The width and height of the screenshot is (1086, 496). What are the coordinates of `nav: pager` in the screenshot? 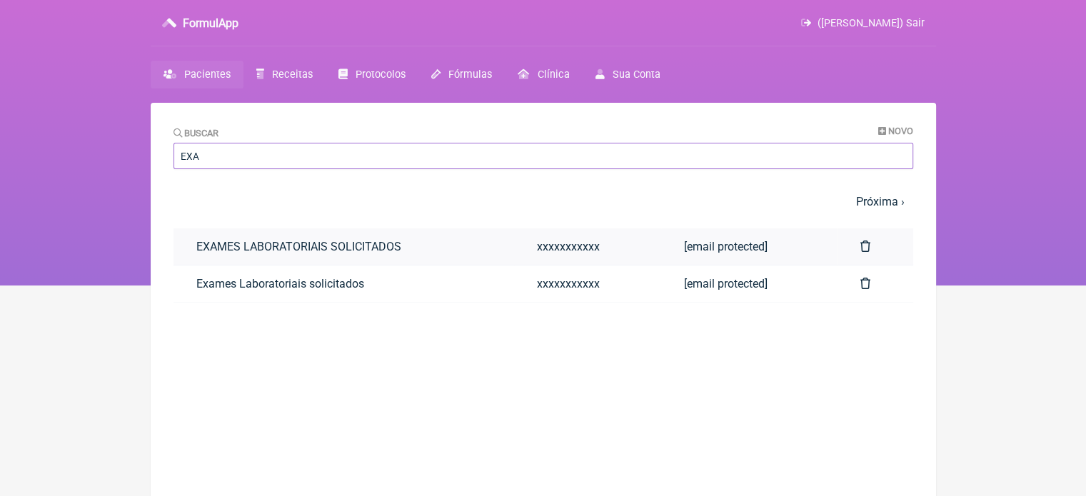 It's located at (543, 201).